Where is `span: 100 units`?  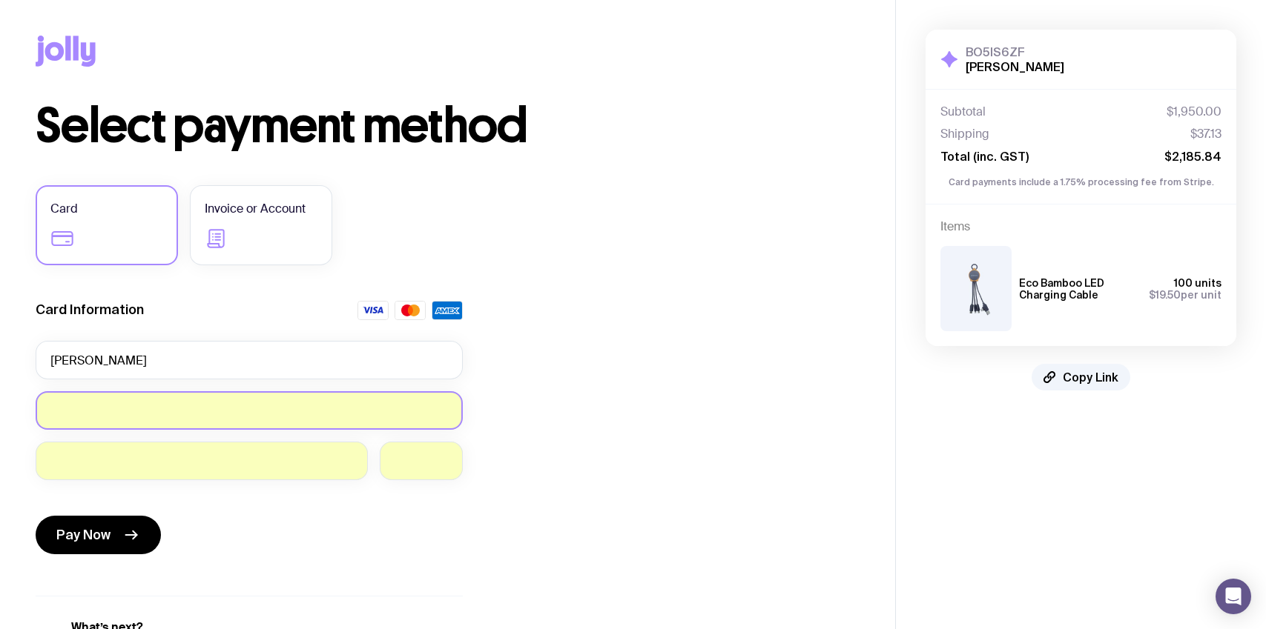 span: 100 units is located at coordinates (1197, 283).